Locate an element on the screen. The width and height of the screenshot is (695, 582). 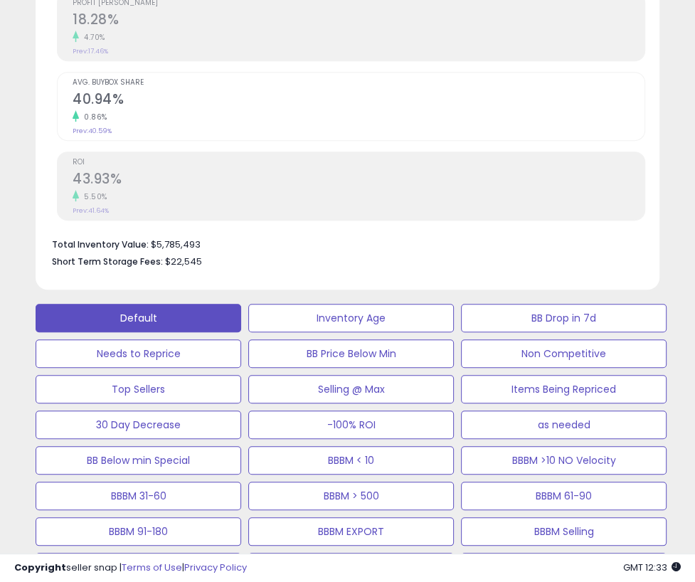
small: Prev: 41.64% is located at coordinates (90, 210).